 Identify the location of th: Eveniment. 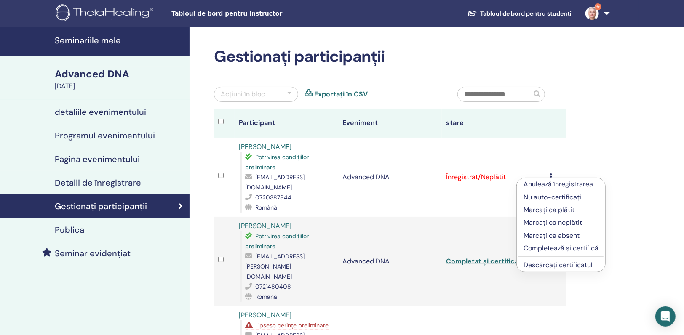
(390, 123).